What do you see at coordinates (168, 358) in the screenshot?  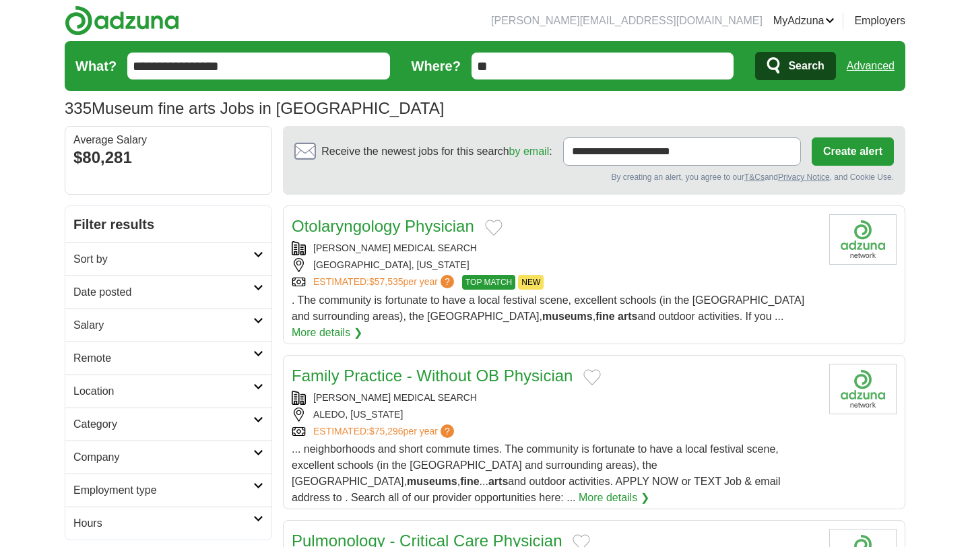 I see `a: Remote` at bounding box center [168, 358].